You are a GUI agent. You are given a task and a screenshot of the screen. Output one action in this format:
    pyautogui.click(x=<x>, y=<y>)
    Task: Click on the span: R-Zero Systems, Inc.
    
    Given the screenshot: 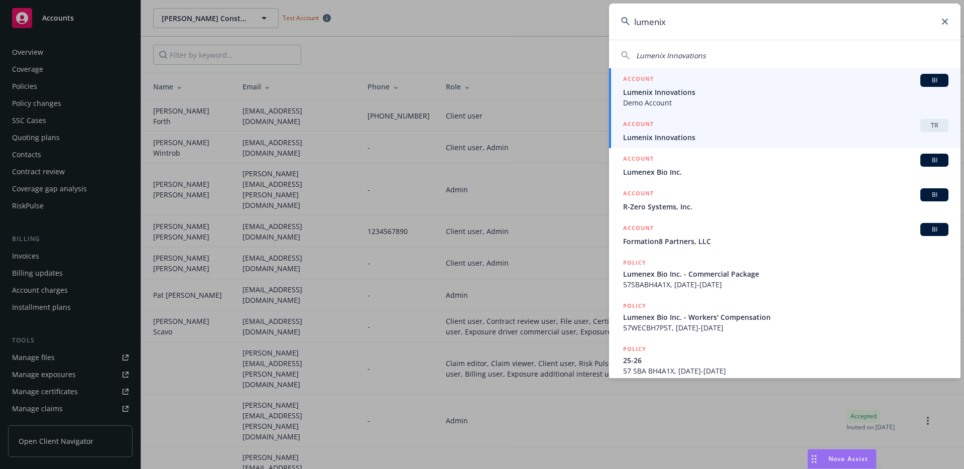 What is the action you would take?
    pyautogui.click(x=785, y=206)
    